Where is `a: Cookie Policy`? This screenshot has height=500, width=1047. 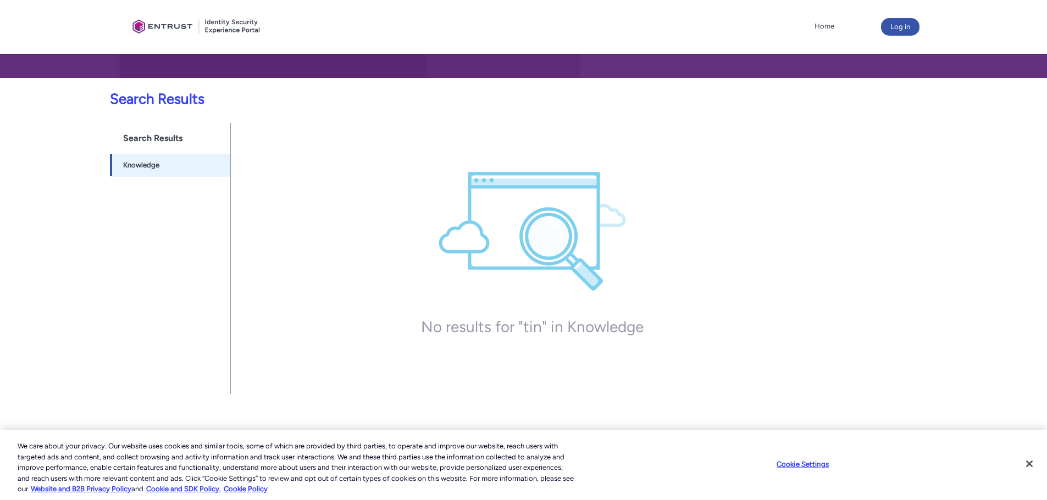 a: Cookie Policy is located at coordinates (246, 489).